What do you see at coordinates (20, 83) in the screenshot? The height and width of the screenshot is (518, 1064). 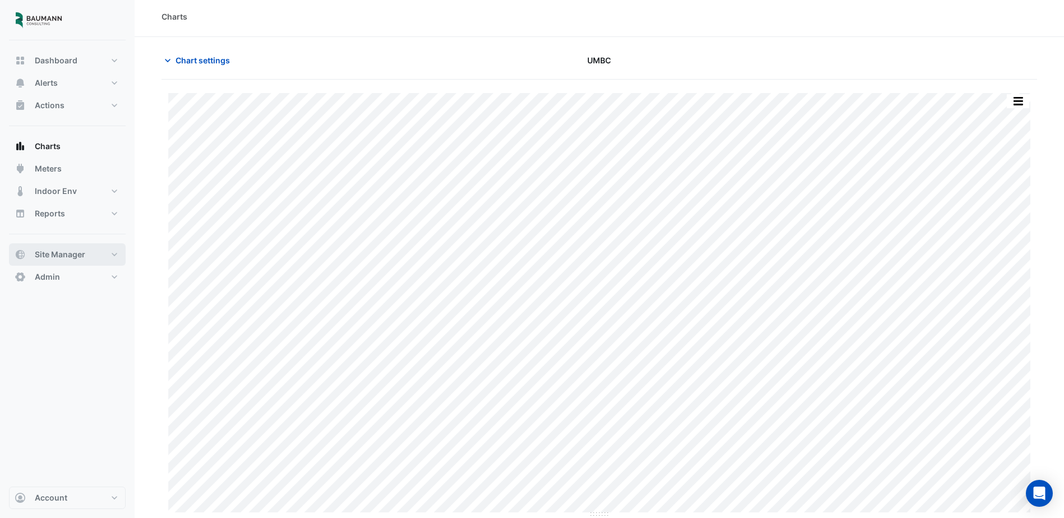 I see `app-icon: Alerts` at bounding box center [20, 83].